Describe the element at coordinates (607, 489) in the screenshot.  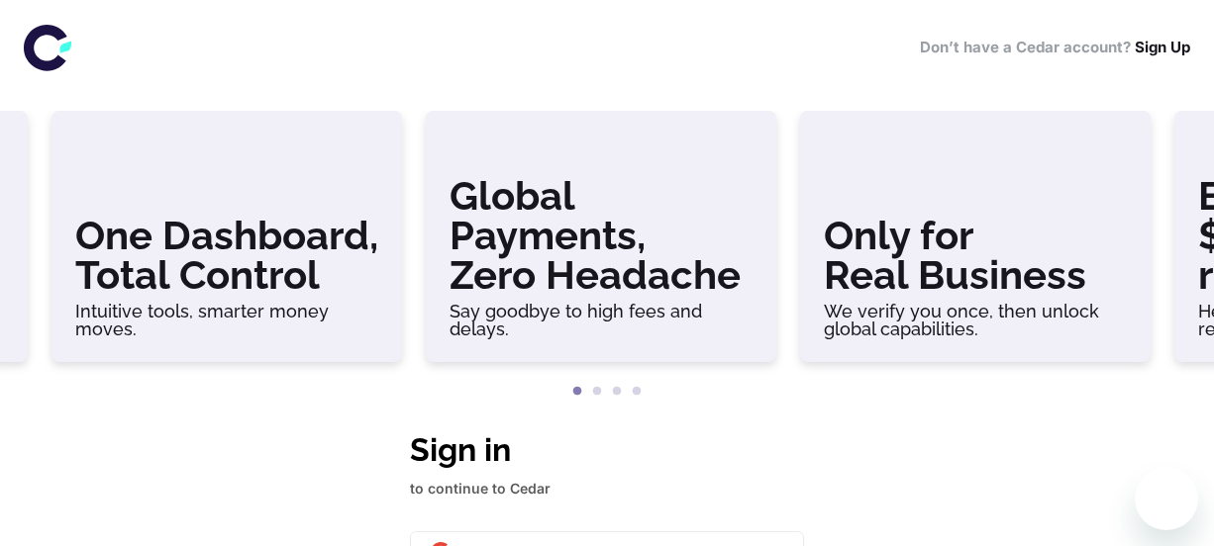
I see `p: to continue to Cedar` at that location.